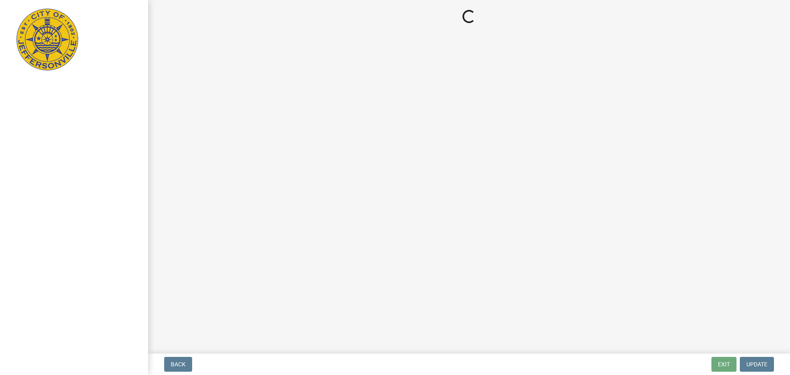 The height and width of the screenshot is (375, 790). I want to click on button: Back, so click(178, 364).